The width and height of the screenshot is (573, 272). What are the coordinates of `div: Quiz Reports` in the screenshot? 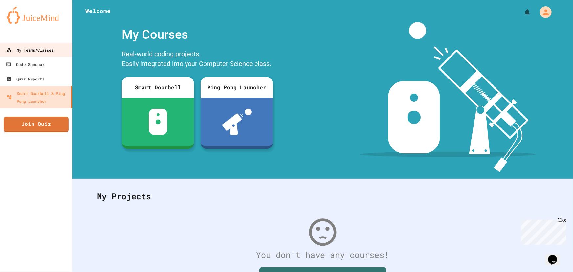 It's located at (25, 79).